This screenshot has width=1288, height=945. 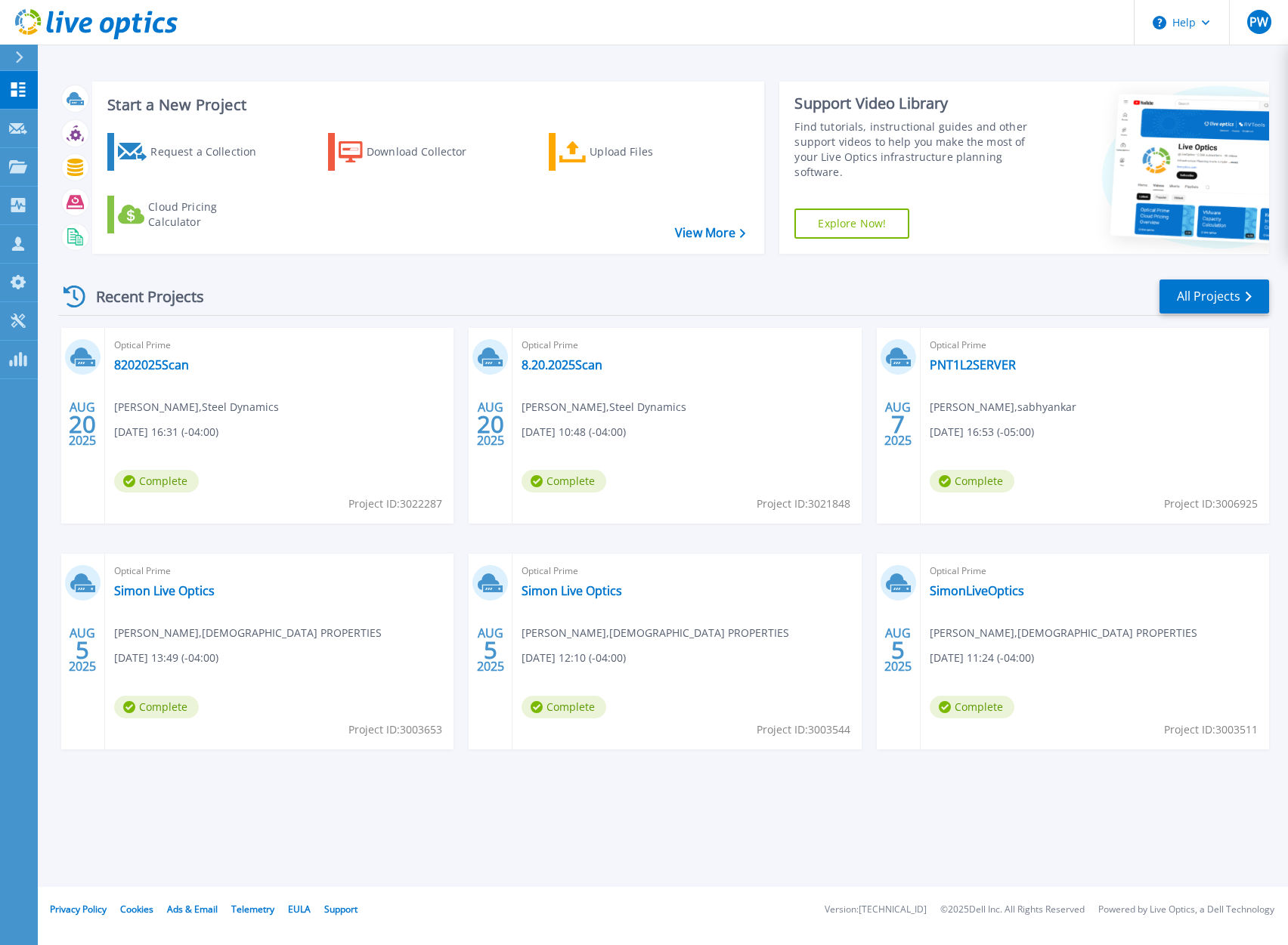 I want to click on a: Download Collector, so click(x=412, y=152).